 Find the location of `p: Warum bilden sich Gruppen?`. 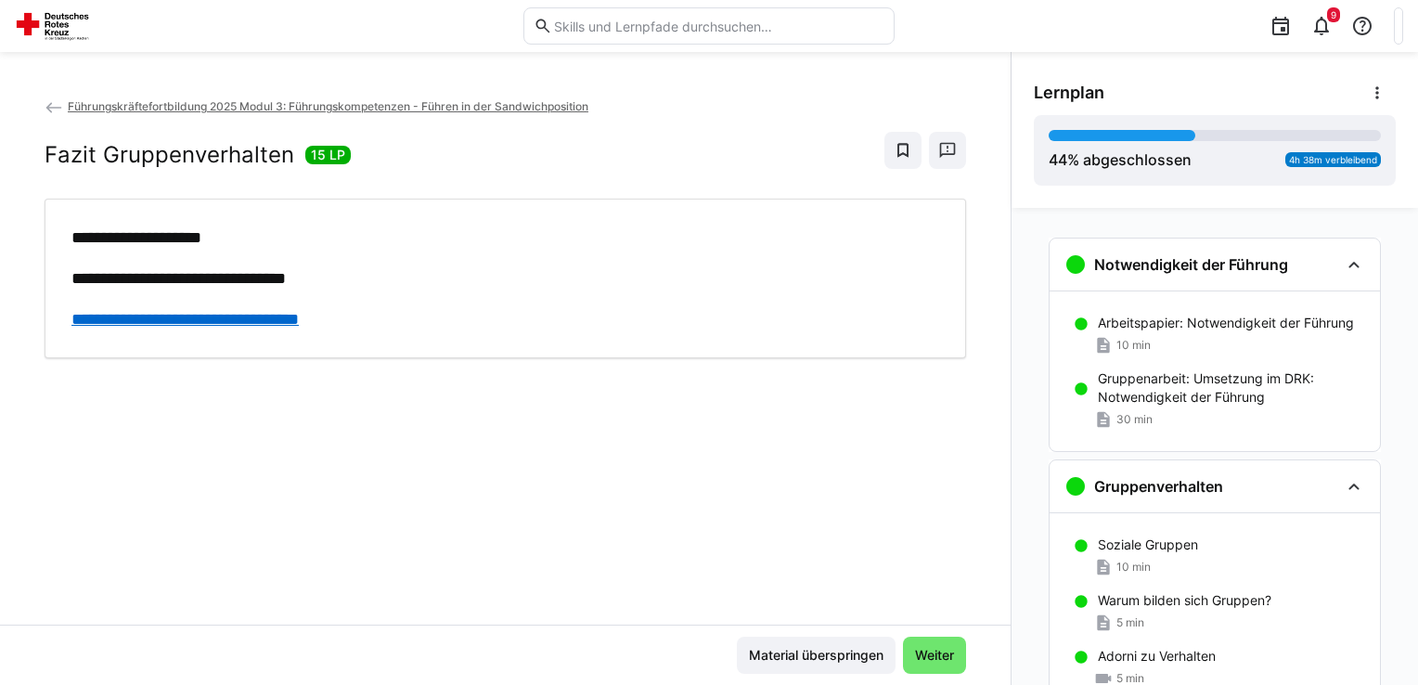

p: Warum bilden sich Gruppen? is located at coordinates (1184, 600).